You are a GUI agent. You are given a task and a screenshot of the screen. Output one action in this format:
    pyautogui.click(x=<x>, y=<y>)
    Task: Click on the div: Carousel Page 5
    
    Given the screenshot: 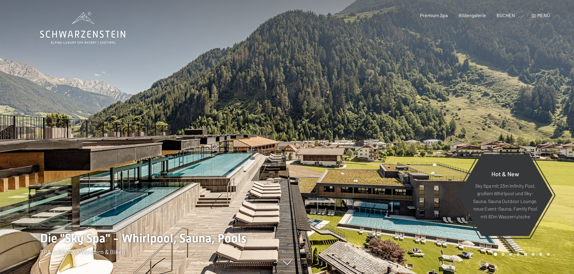 What is the action you would take?
    pyautogui.click(x=525, y=255)
    